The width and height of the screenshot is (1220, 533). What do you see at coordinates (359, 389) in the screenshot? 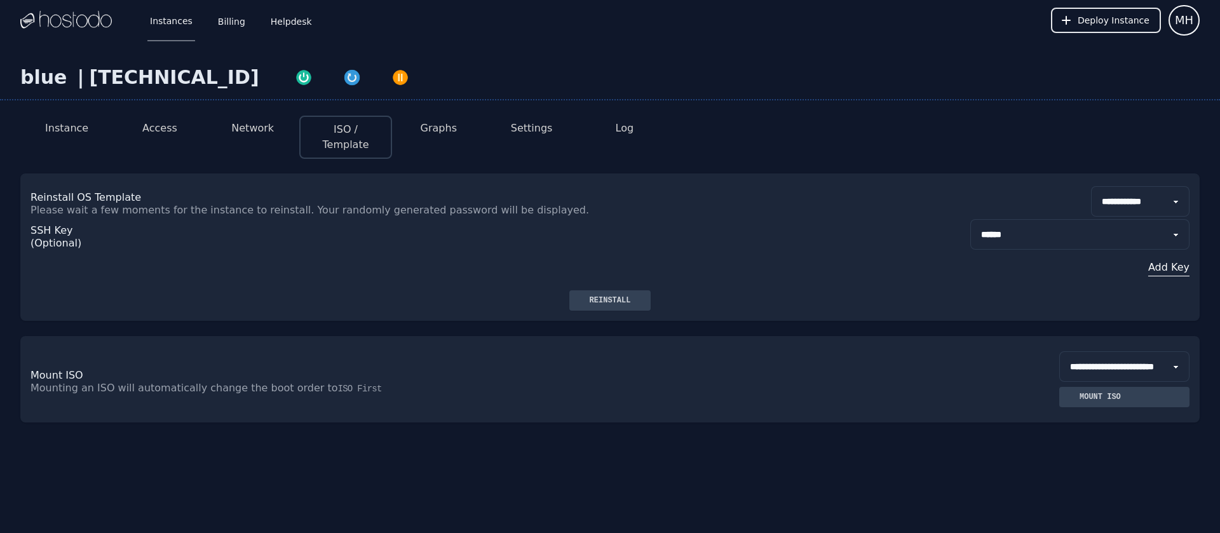
I see `span: ISO First` at bounding box center [359, 389].